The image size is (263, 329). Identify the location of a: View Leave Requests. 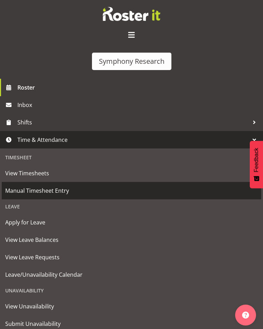
(131, 257).